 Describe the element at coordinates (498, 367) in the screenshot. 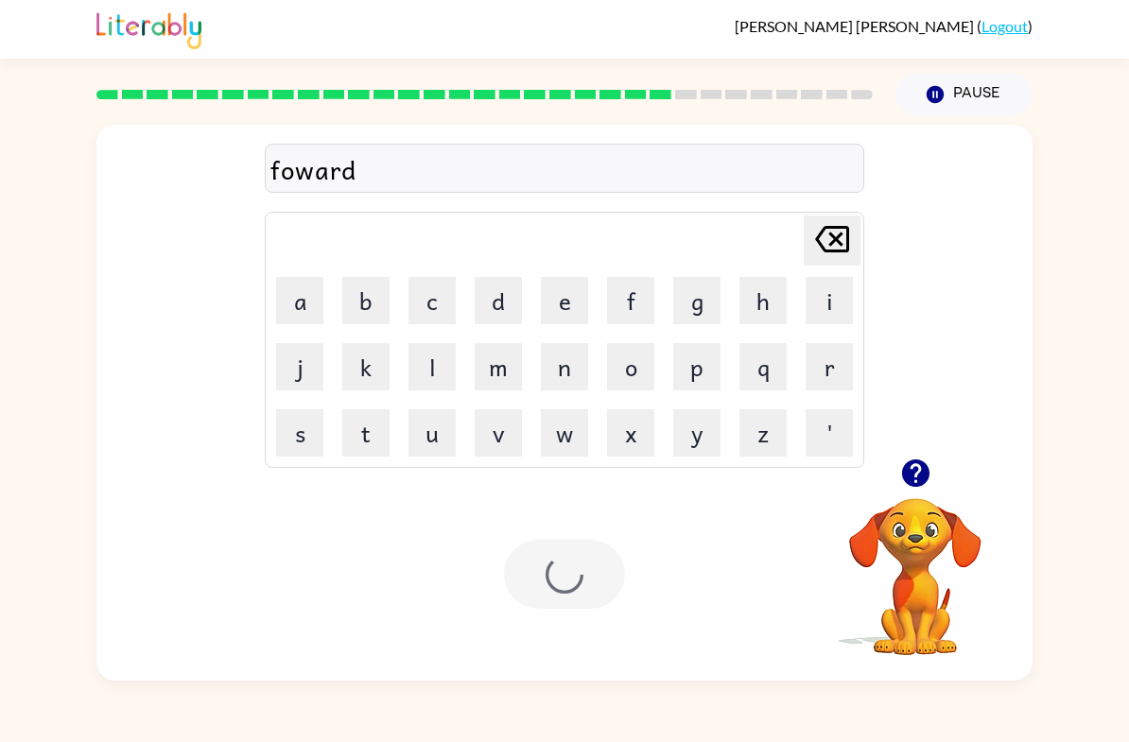

I see `button: m` at that location.